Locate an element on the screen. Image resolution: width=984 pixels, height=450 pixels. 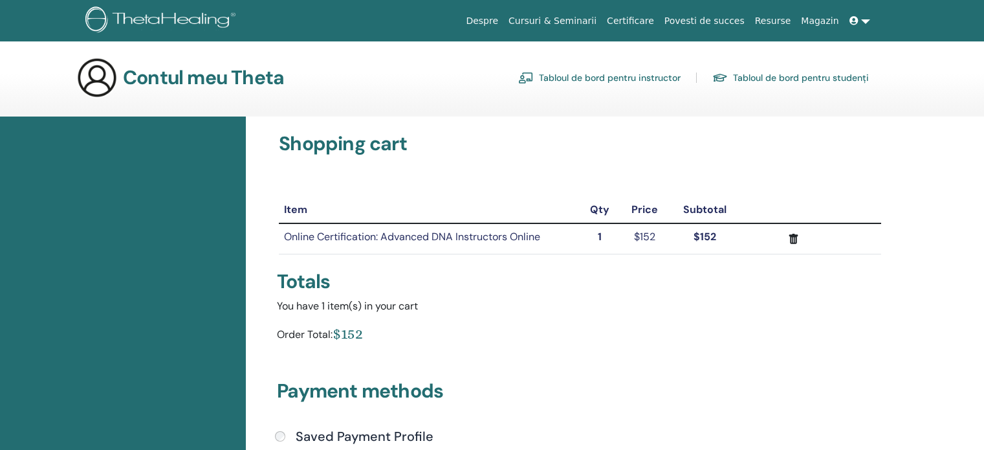
td: $152 is located at coordinates (645, 238).